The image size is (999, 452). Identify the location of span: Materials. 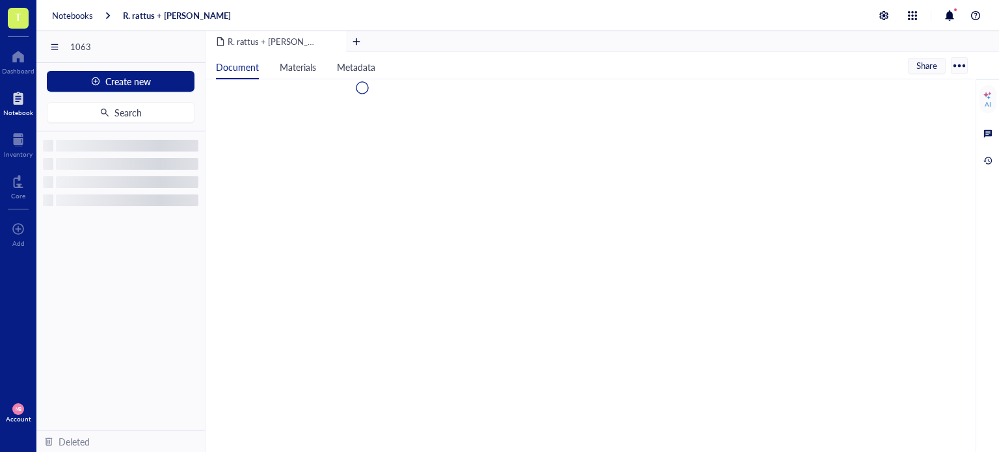
(298, 67).